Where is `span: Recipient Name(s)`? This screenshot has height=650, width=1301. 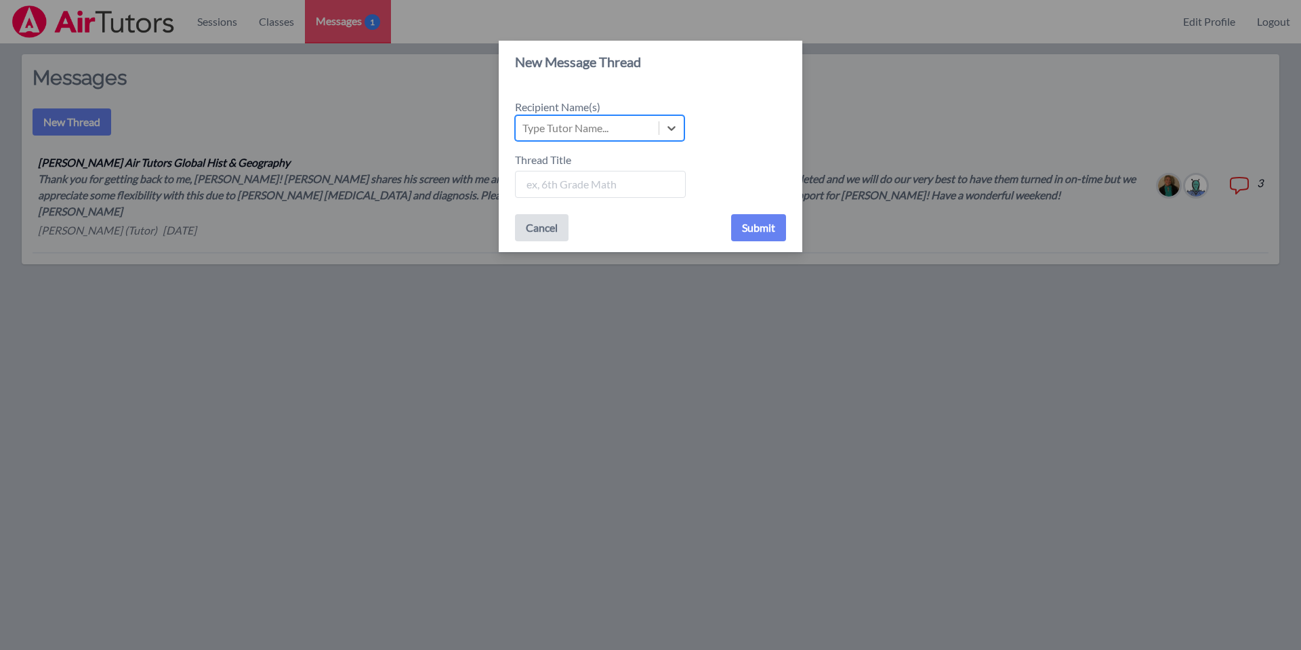
span: Recipient Name(s) is located at coordinates (558, 106).